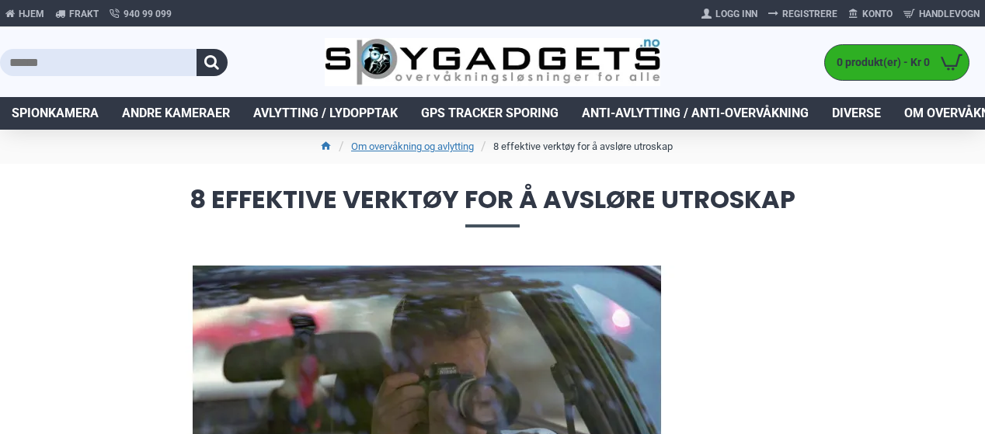 Image resolution: width=985 pixels, height=434 pixels. Describe the element at coordinates (737, 14) in the screenshot. I see `span: Logg Inn` at that location.